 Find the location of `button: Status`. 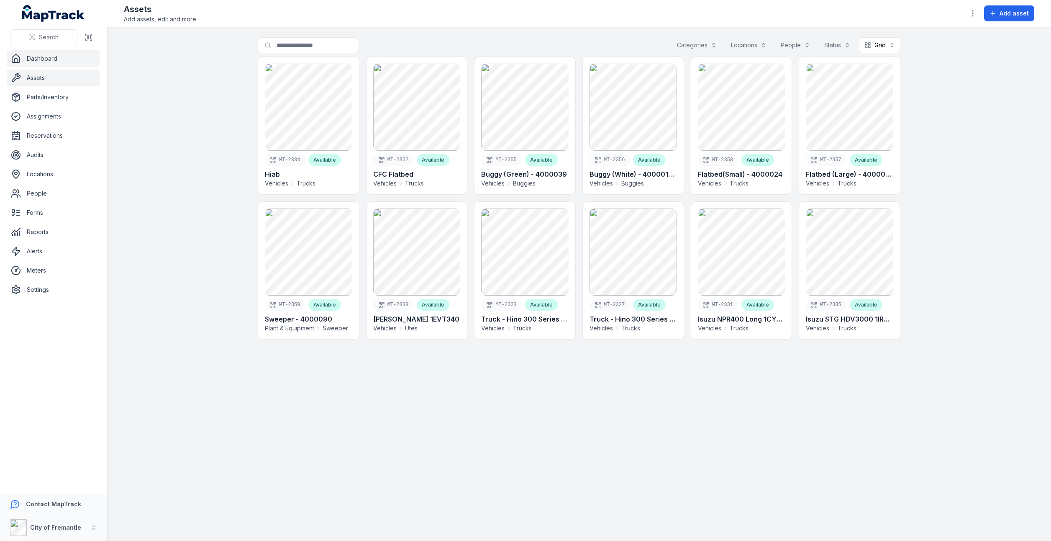

button: Status is located at coordinates (837, 45).